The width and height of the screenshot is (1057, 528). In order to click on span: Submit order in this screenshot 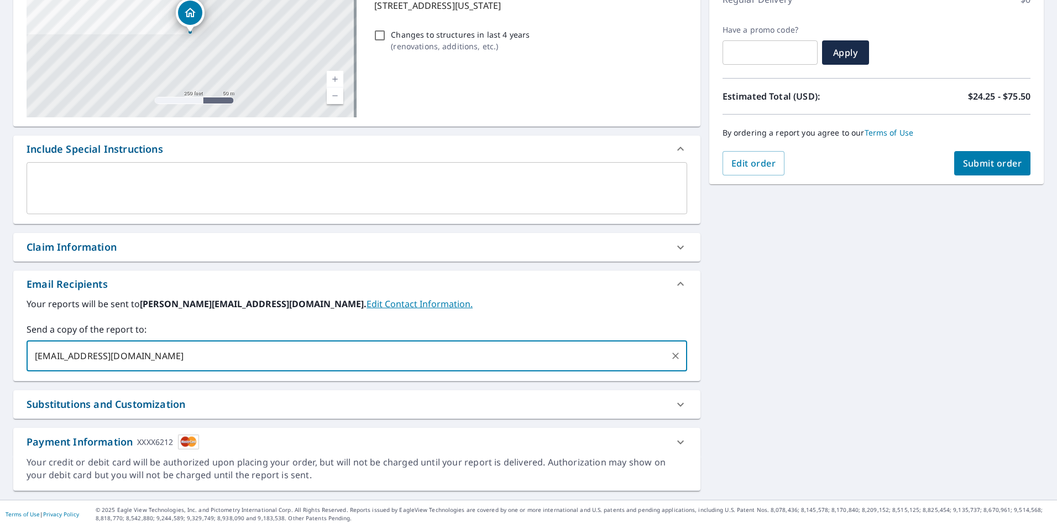, I will do `click(993, 163)`.